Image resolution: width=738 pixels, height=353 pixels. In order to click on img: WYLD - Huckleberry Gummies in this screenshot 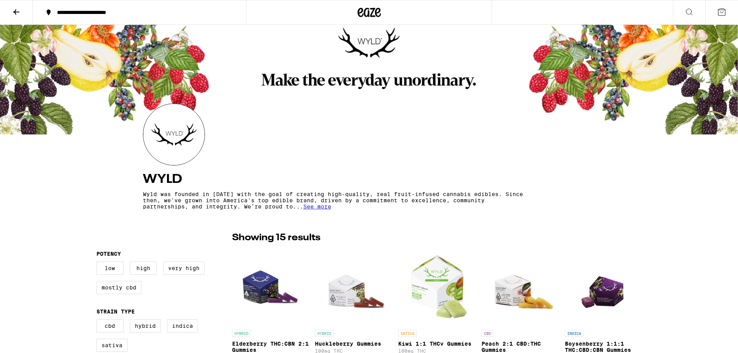, I will do `click(353, 287)`.